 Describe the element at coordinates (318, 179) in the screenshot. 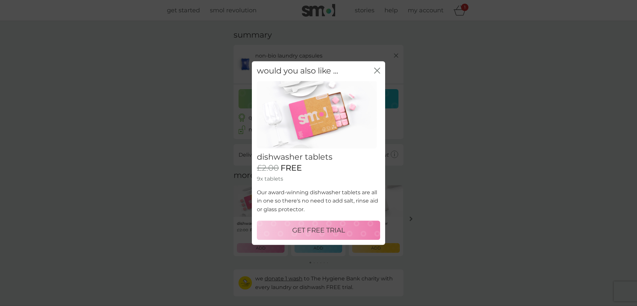

I see `p: 9x tablets` at that location.